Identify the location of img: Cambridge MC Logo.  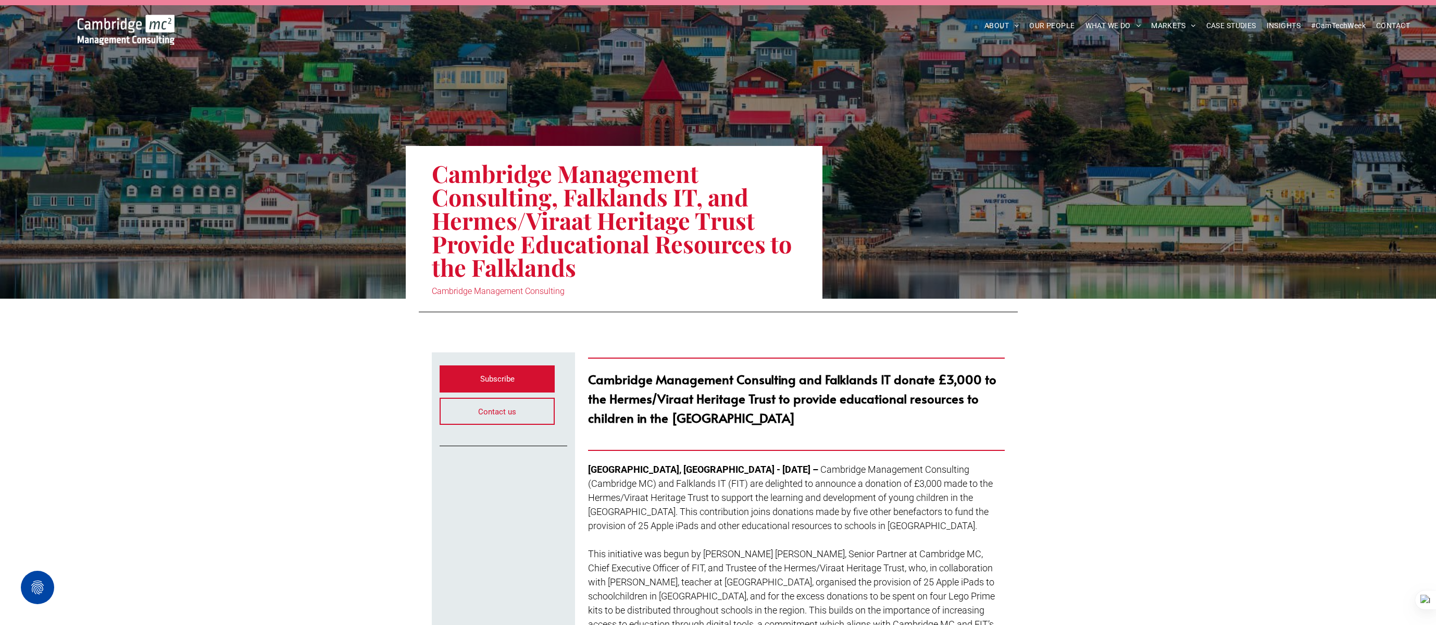
(126, 30).